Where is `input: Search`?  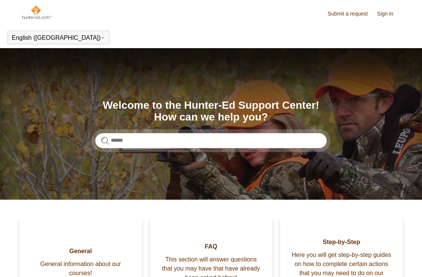 input: Search is located at coordinates (211, 141).